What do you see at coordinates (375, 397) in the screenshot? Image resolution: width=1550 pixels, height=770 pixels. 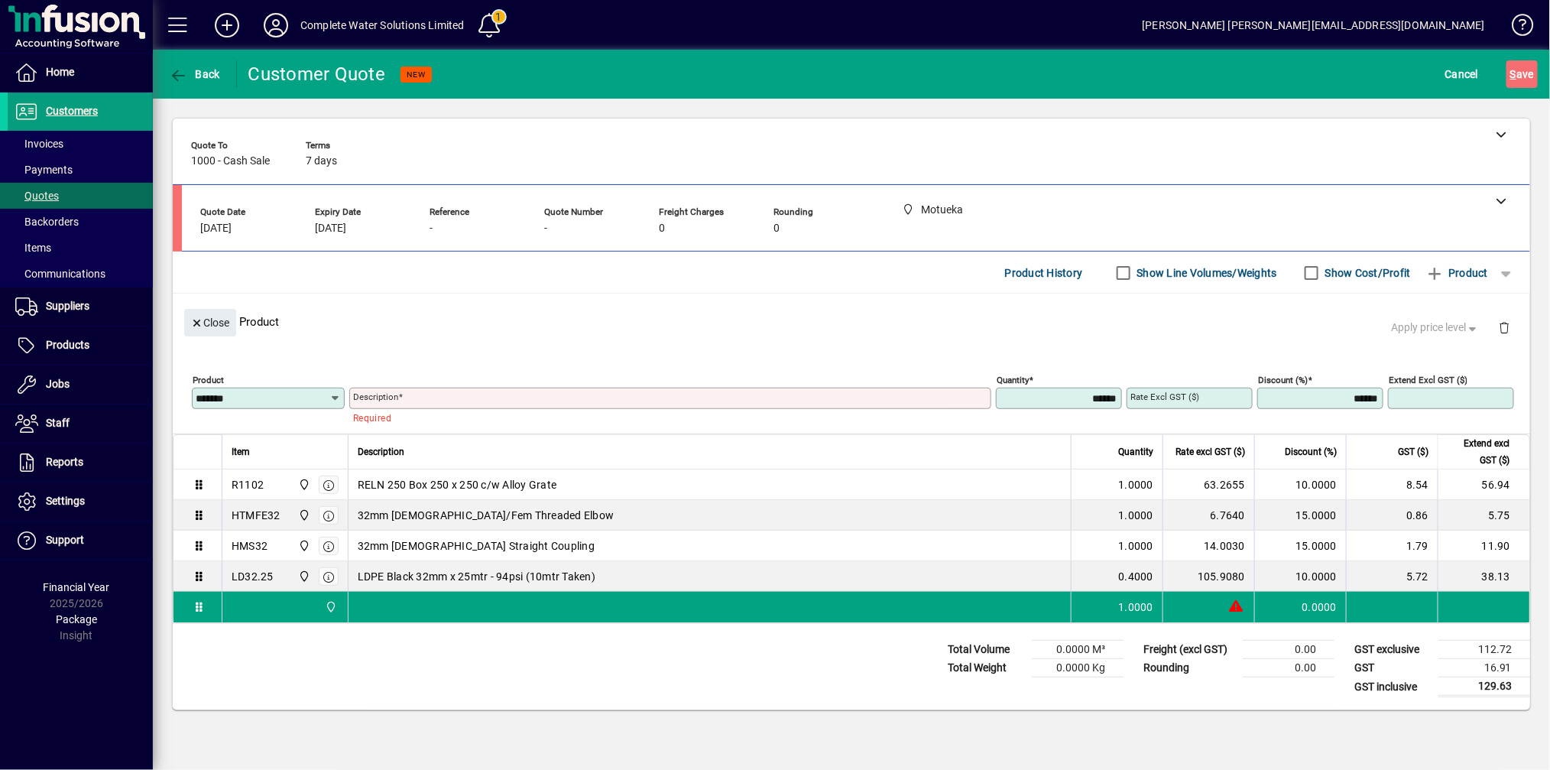 I see `mat-label: Description` at bounding box center [375, 397].